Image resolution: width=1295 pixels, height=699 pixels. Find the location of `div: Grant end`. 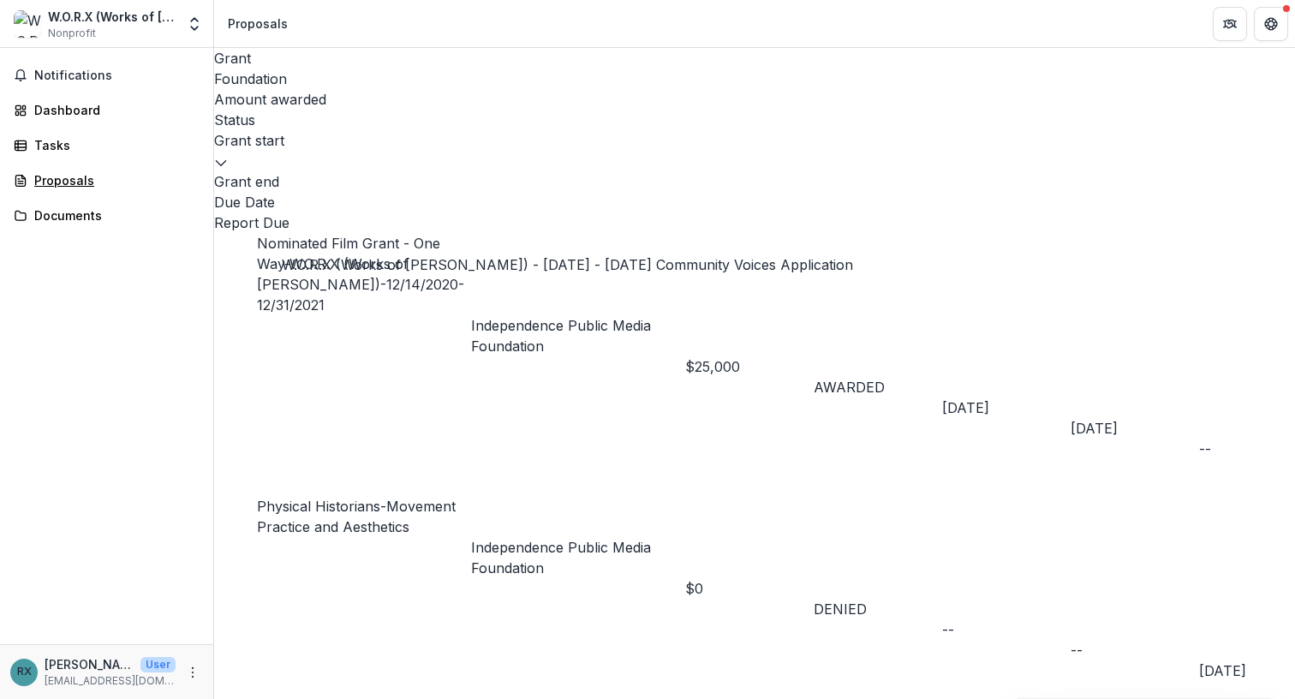

div: Grant end is located at coordinates (755, 182).